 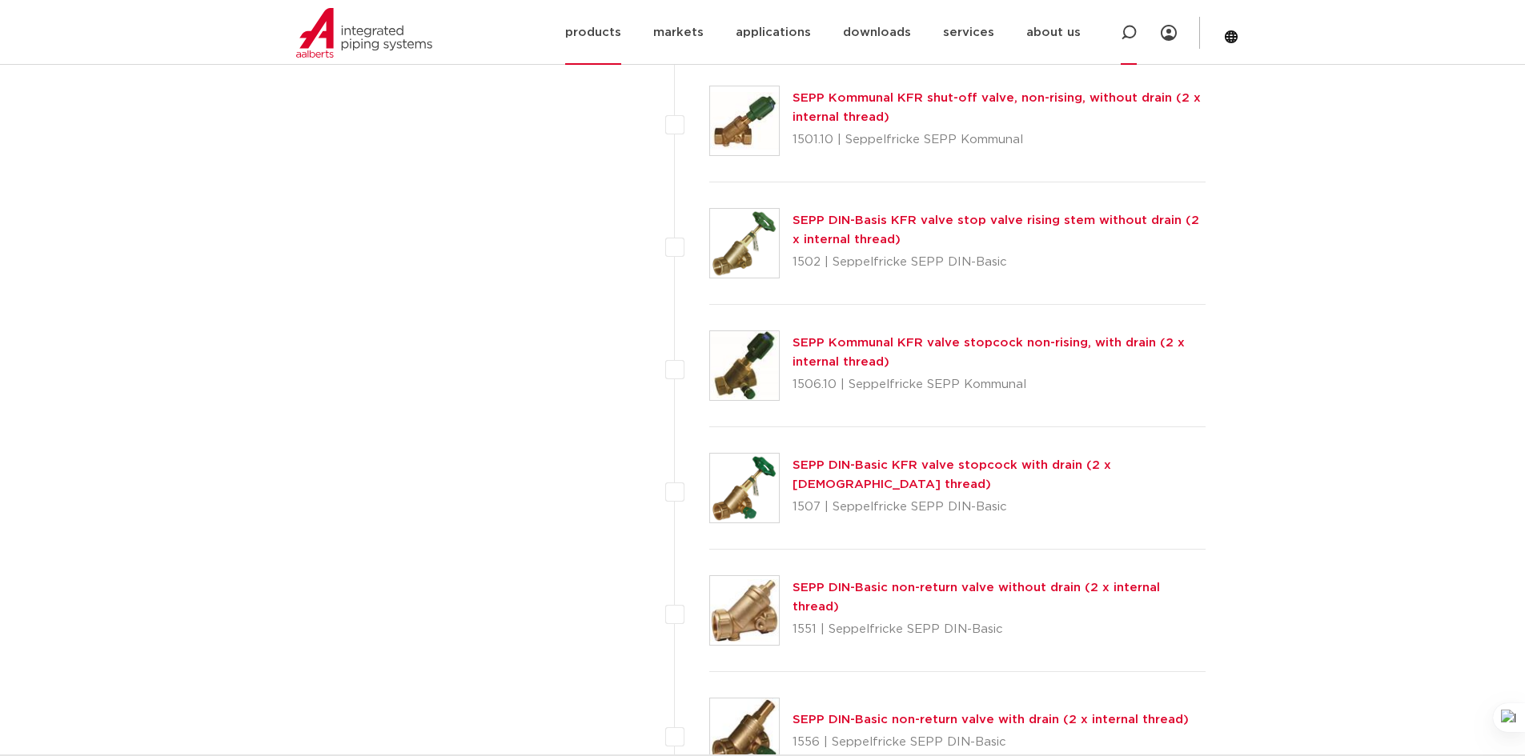 What do you see at coordinates (900, 507) in the screenshot?
I see `font: 1507 | Seppelfricke SEPP DIN-Basic` at bounding box center [900, 507].